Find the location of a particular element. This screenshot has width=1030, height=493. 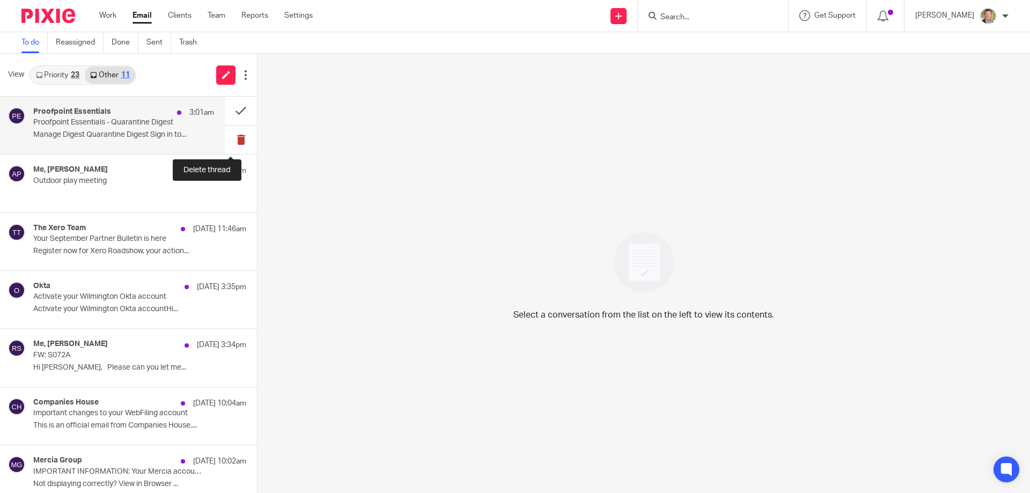

span: View is located at coordinates (16, 75).